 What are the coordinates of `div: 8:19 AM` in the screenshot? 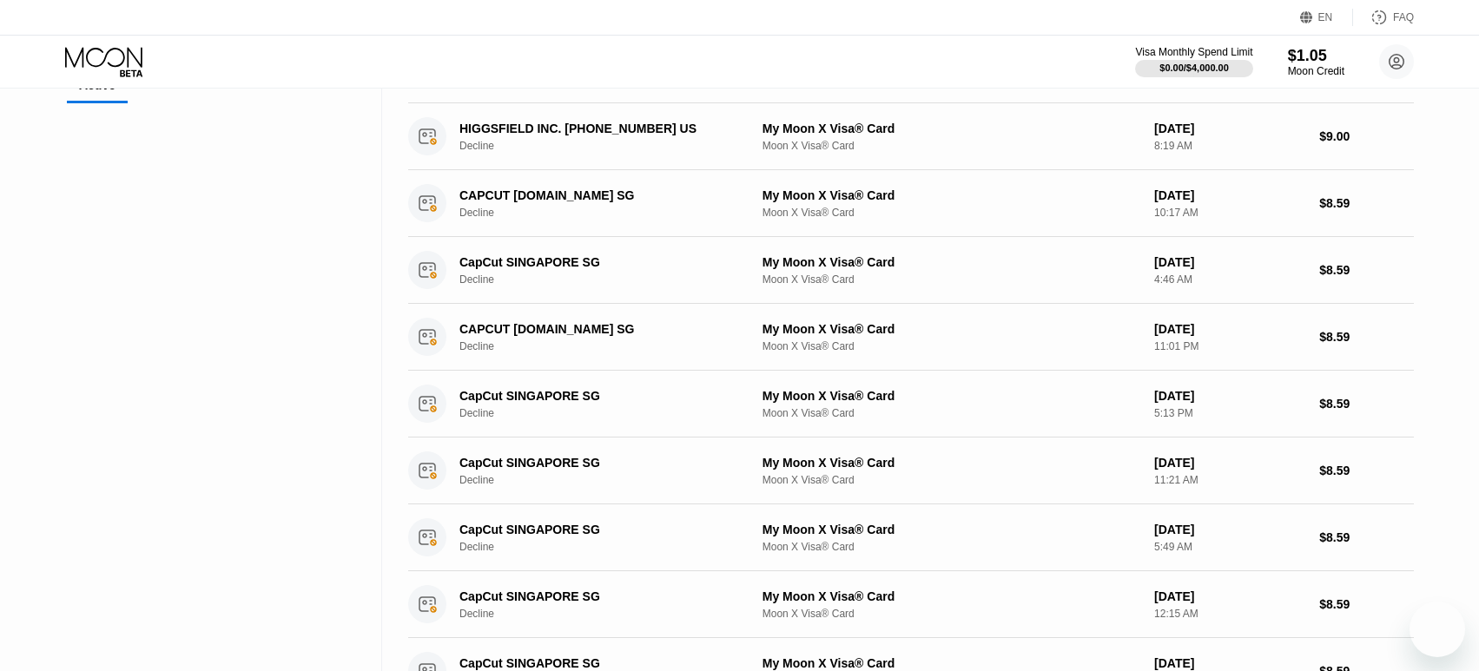 It's located at (1230, 146).